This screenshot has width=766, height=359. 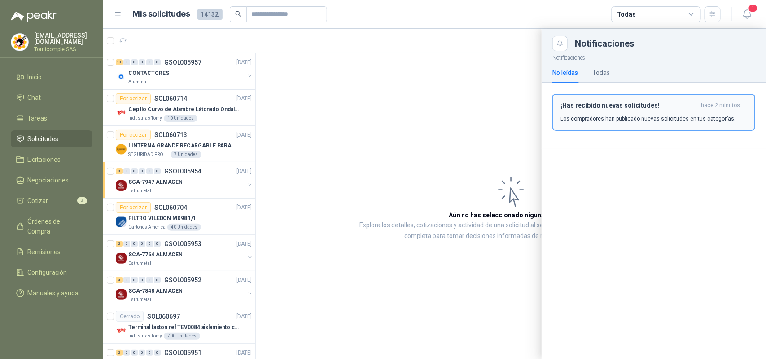 I want to click on span: Negociaciones, so click(x=48, y=180).